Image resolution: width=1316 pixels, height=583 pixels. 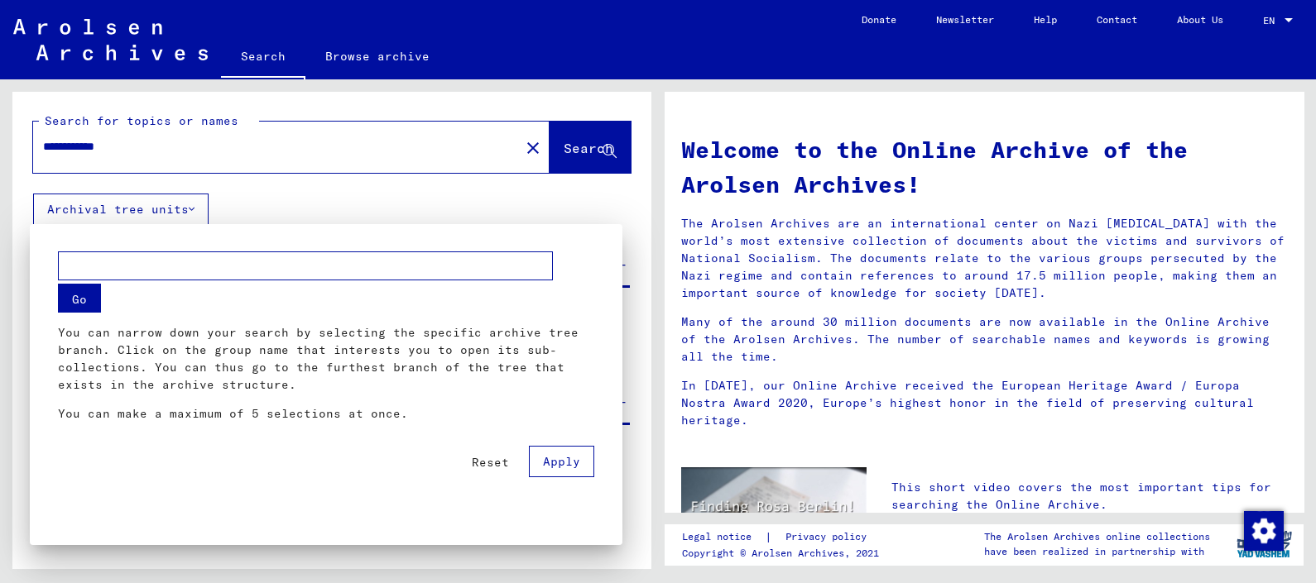 I want to click on button: Apply, so click(x=561, y=462).